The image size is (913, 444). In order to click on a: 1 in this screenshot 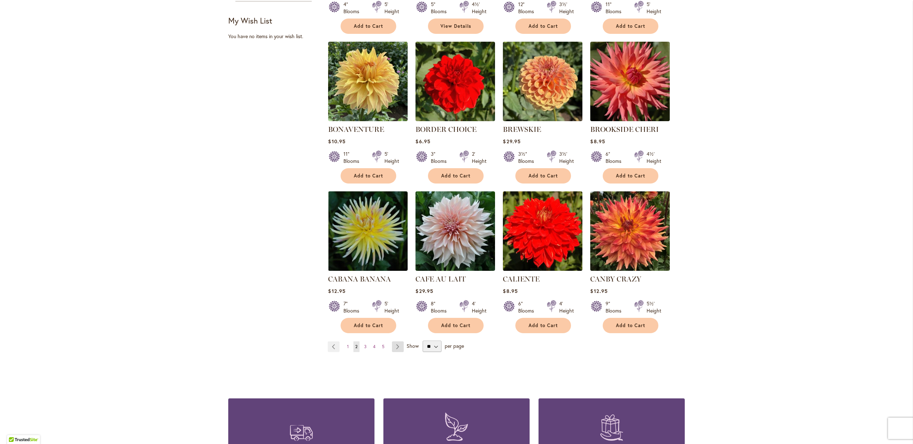, I will do `click(348, 347)`.